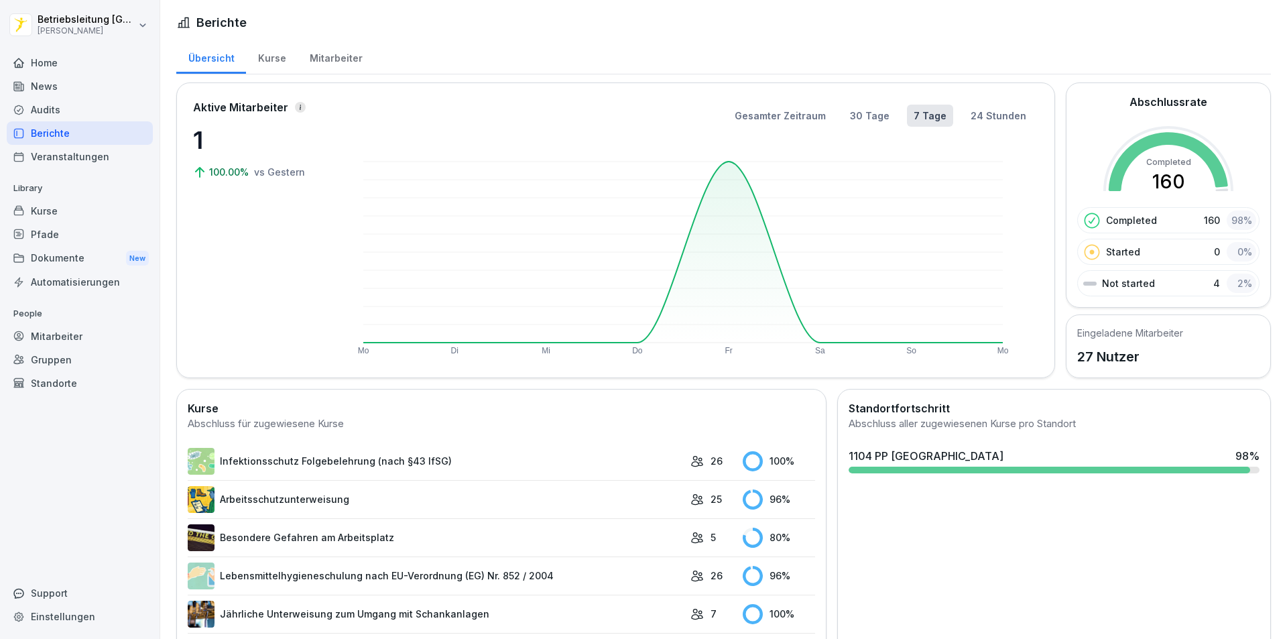  Describe the element at coordinates (780, 115) in the screenshot. I see `button: Gesamter Zeitraum` at that location.